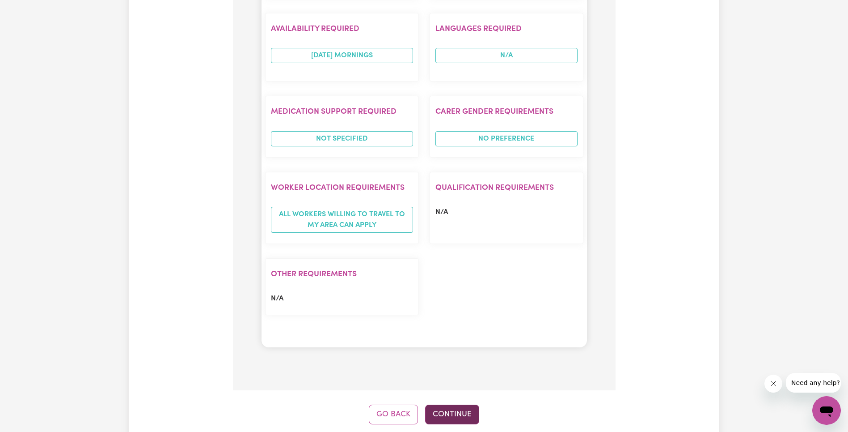  I want to click on button: Continue, so click(452, 414).